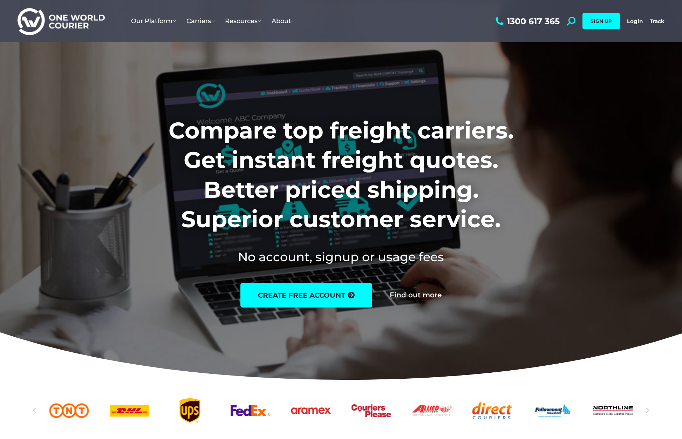 The height and width of the screenshot is (439, 682). I want to click on a: UPS logo, so click(190, 410).